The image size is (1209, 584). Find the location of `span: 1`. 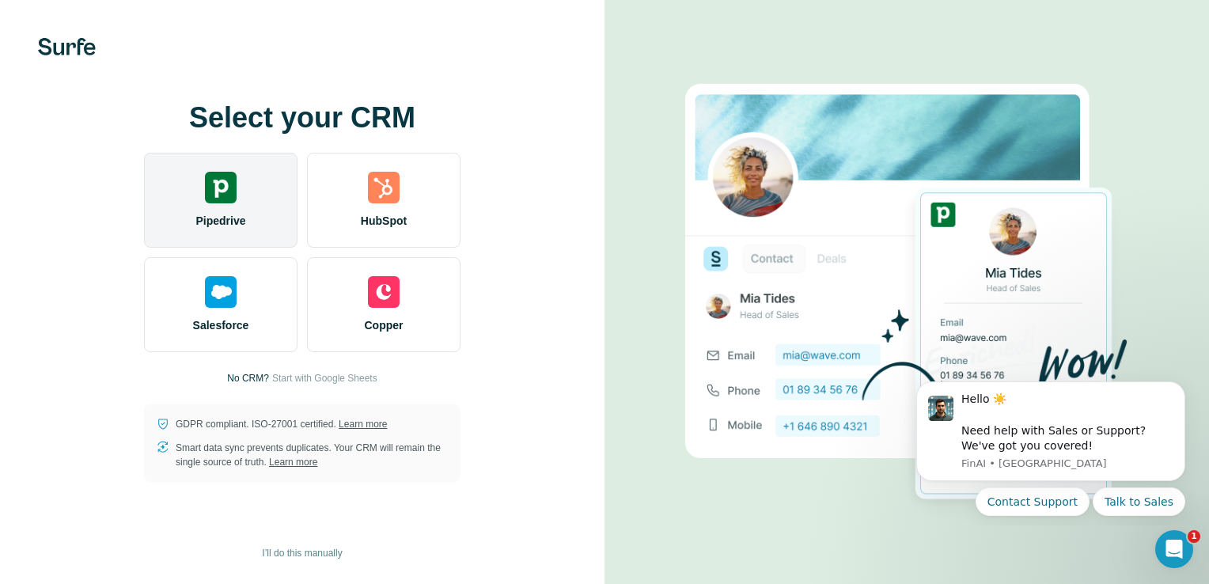

span: 1 is located at coordinates (1194, 536).